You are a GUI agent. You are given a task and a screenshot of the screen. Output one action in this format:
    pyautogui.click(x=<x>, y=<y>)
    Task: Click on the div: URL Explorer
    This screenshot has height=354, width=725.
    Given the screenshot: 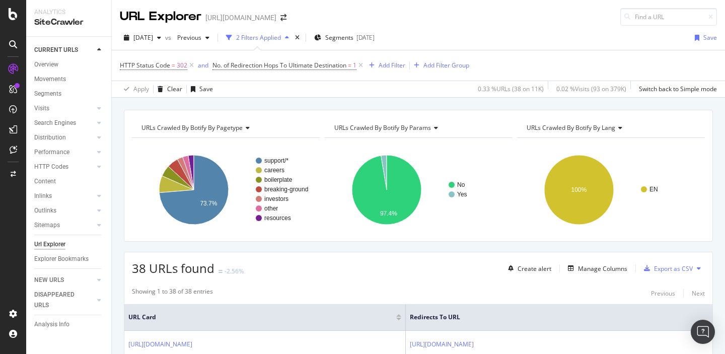 What is the action you would take?
    pyautogui.click(x=161, y=17)
    